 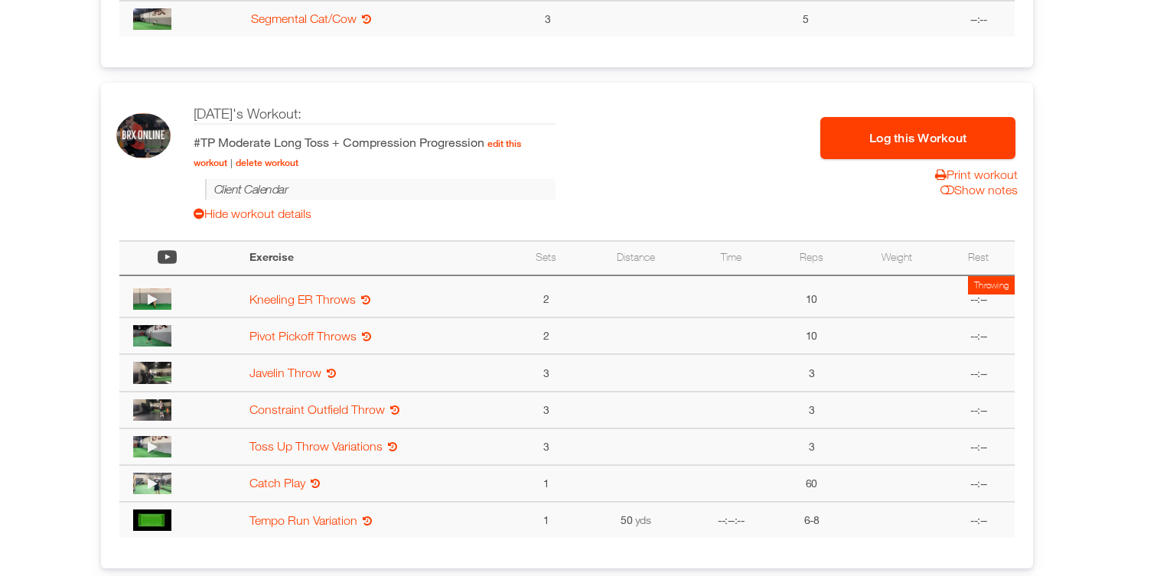 I want to click on th: Sets, so click(x=546, y=258).